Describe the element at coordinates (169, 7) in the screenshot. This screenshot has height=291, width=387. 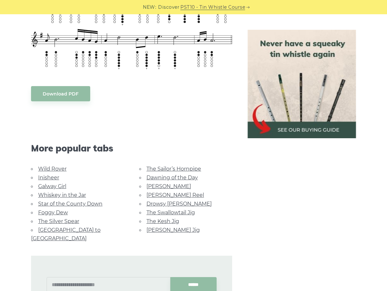
I see `span: Discover` at that location.